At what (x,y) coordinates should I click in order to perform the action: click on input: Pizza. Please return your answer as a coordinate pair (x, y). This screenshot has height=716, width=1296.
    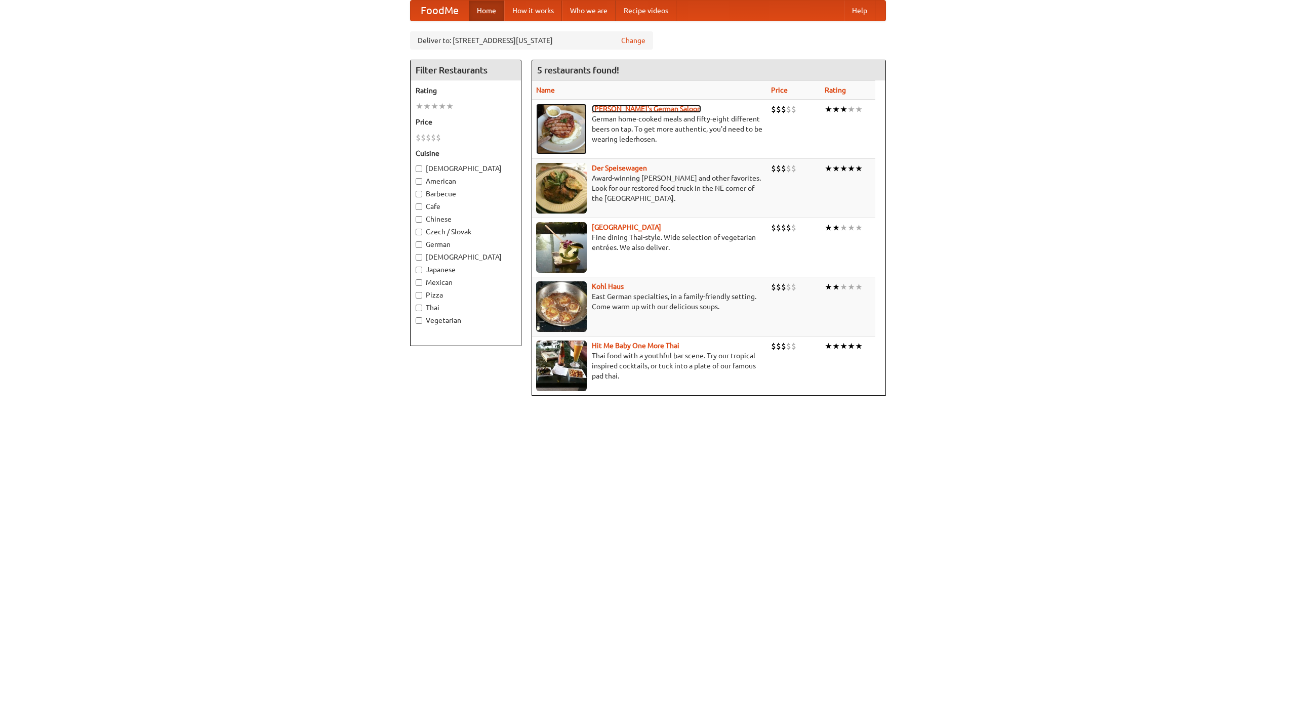
    Looking at the image, I should click on (419, 295).